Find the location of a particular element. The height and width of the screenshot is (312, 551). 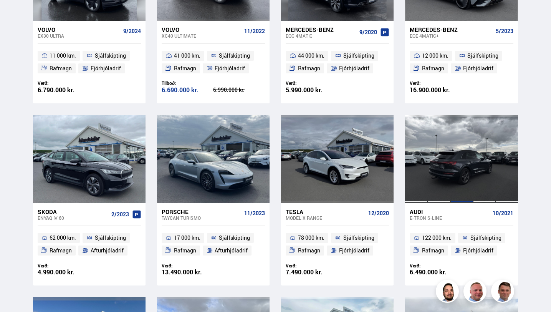

a: Mercedes-Benz EQC 4MATIC 9/2020 44 000 km. Sjálfskipting Rafmagn Fjórhjóladrif Verð: 5.990.000 kr. is located at coordinates (337, 62).